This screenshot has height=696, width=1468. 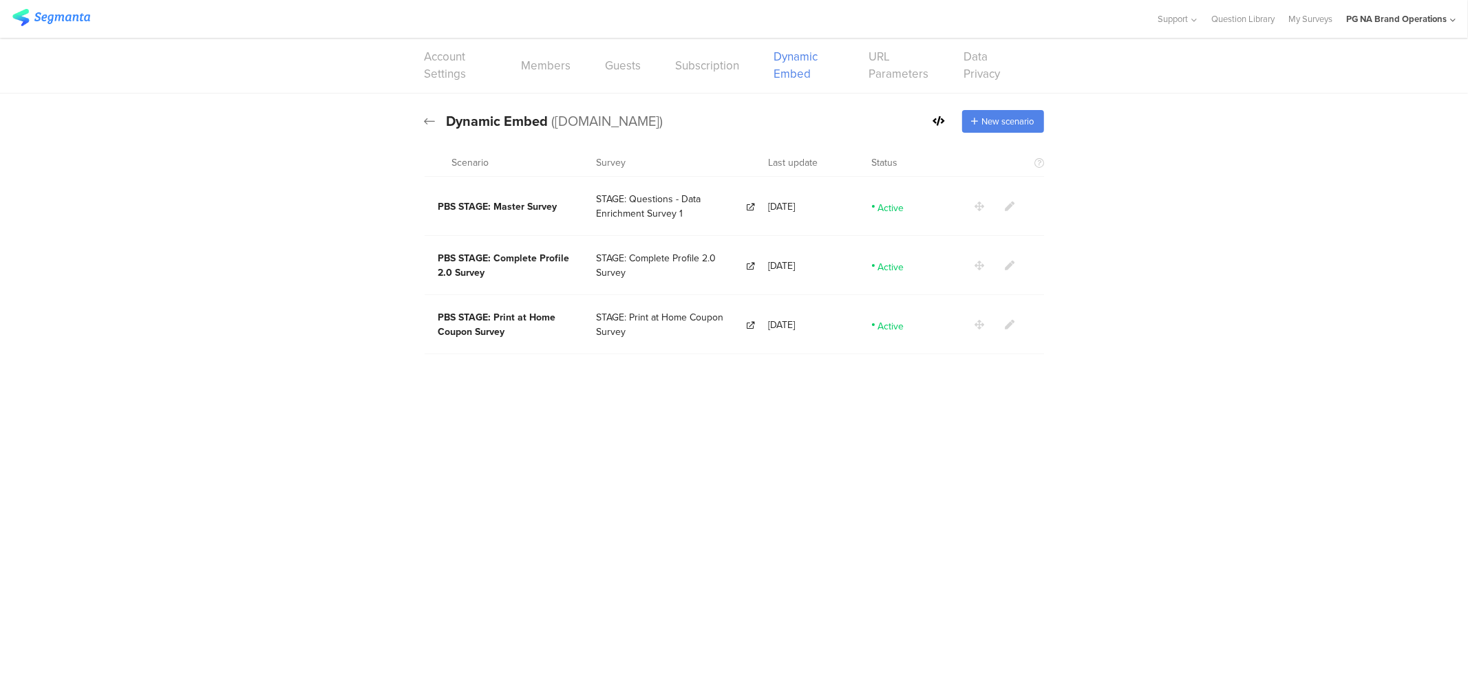 I want to click on span: PBS STAGE: Complete Profile 2.0 Survey, so click(x=504, y=266).